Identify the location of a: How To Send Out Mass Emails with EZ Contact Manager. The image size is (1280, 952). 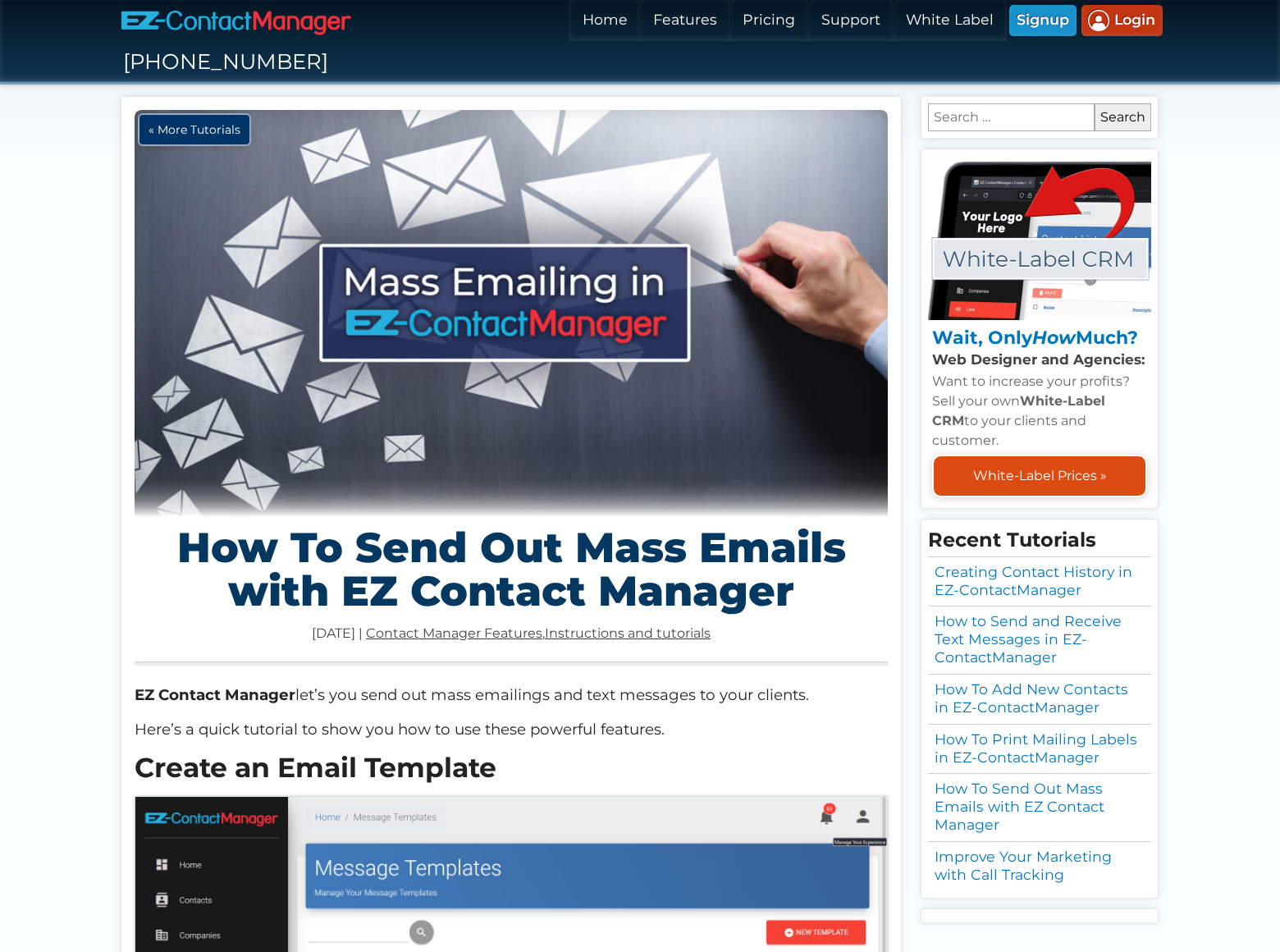
(1040, 807).